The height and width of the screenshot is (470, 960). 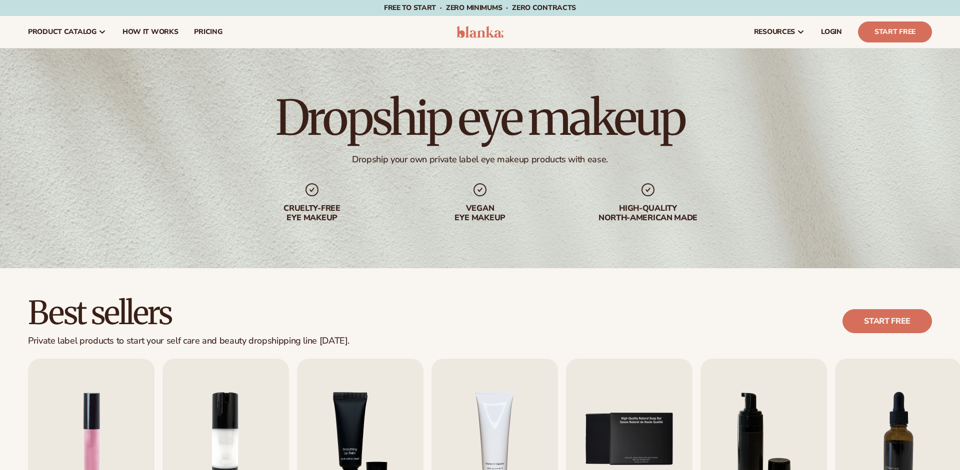 What do you see at coordinates (62, 32) in the screenshot?
I see `span: product catalog` at bounding box center [62, 32].